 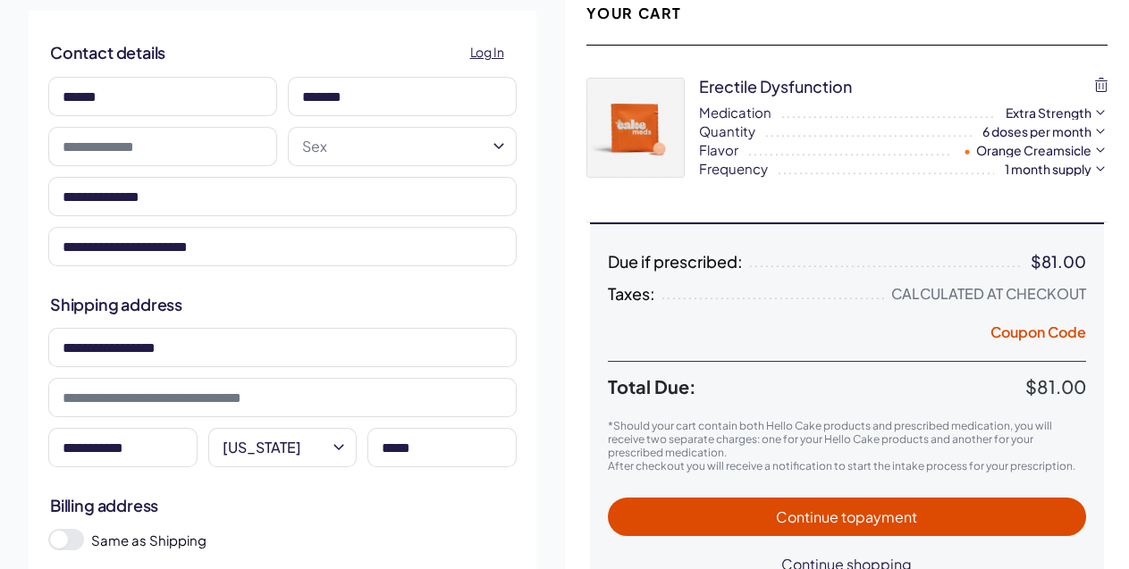 What do you see at coordinates (847, 439) in the screenshot?
I see `p: *Should your cart contain both Hello Cake products and prescribed medication, you will receive tw...` at bounding box center [847, 439].